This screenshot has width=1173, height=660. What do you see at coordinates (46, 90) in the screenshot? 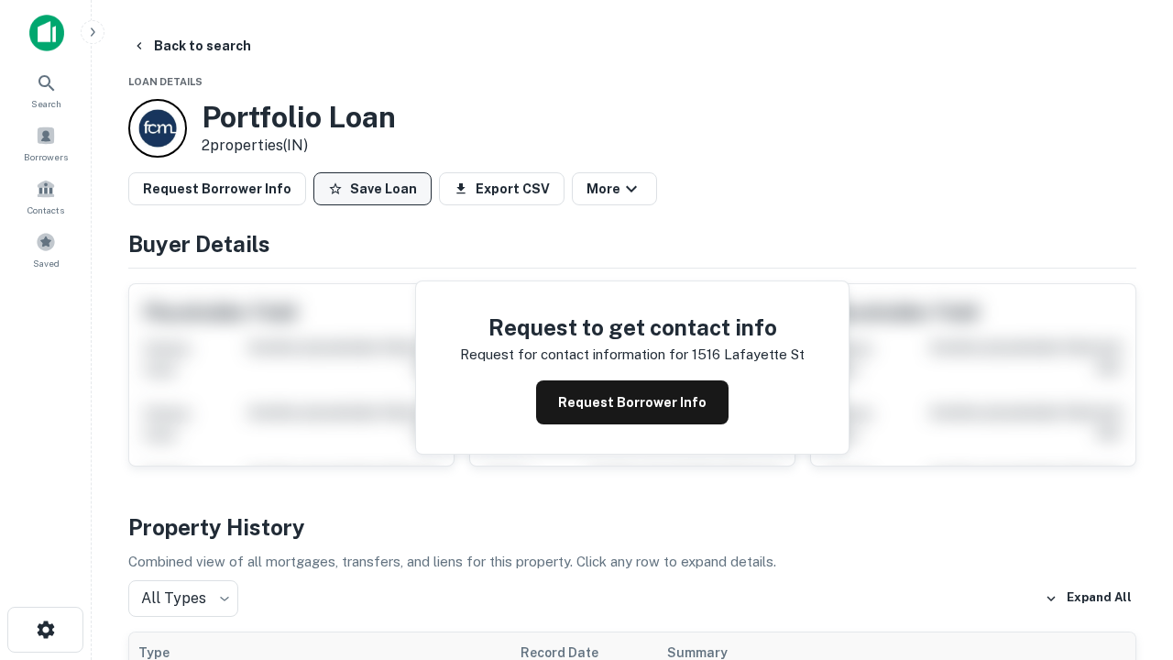
I see `a: Search` at bounding box center [46, 90].